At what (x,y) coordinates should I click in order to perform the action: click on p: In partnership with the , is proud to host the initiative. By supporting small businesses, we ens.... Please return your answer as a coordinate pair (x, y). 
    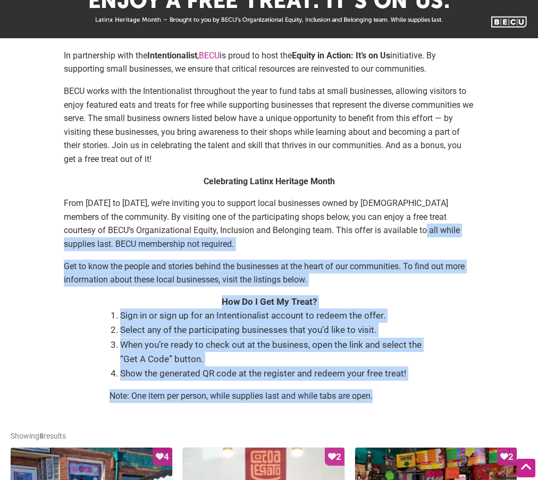
    Looking at the image, I should click on (269, 62).